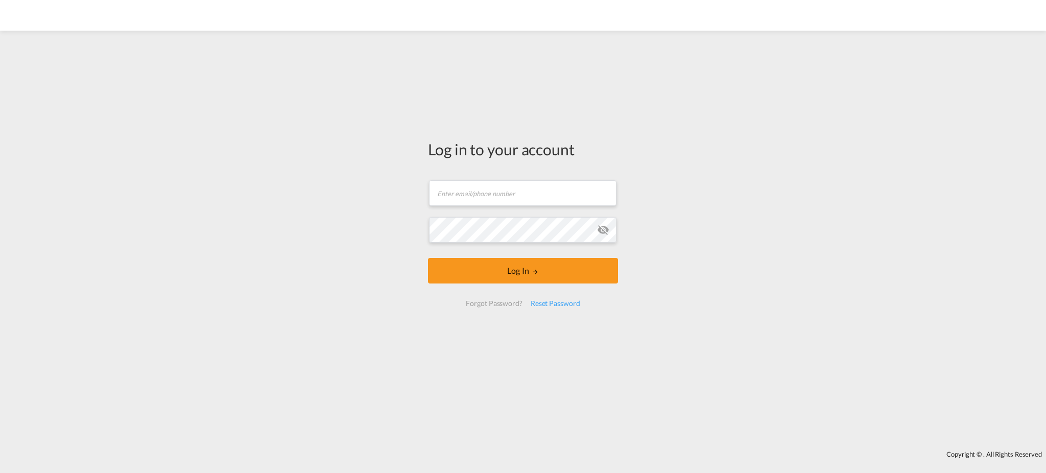  I want to click on div: Forgot Password?, so click(494, 303).